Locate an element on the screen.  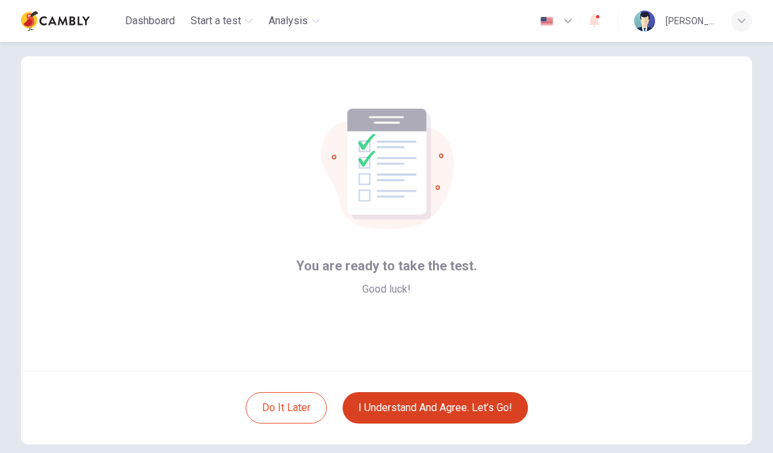
span: Analysis is located at coordinates (288, 21).